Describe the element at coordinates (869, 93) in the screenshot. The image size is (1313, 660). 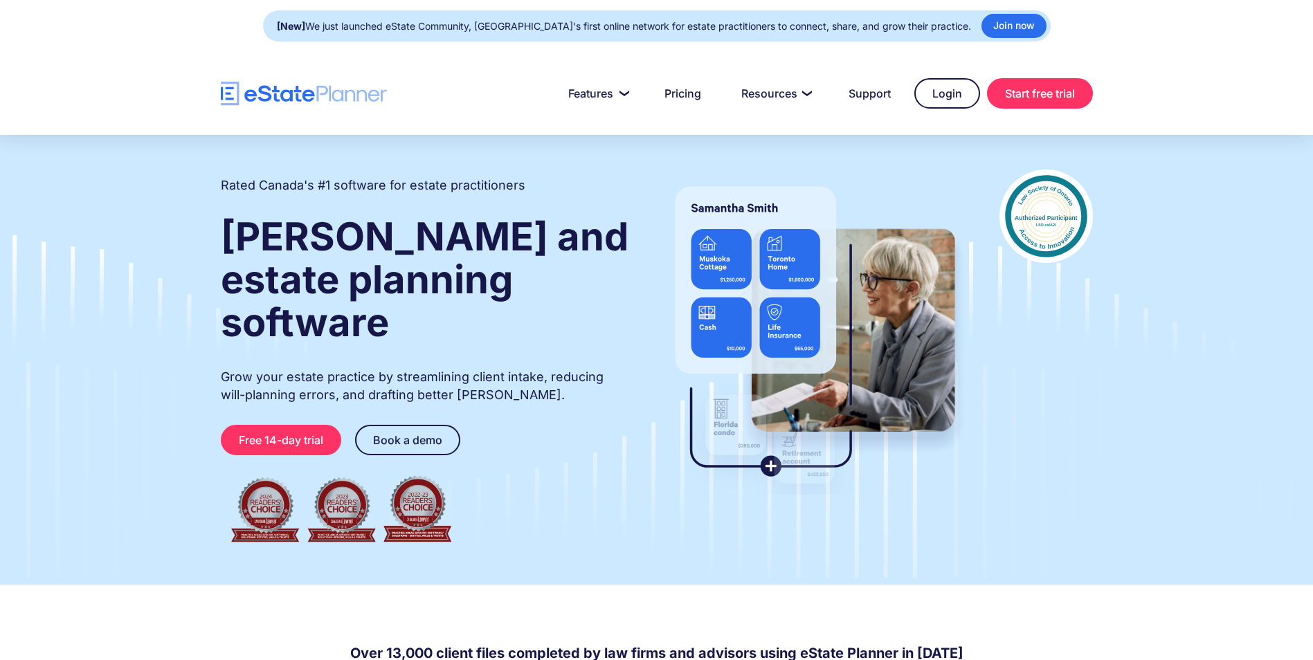
I see `a: Support` at that location.